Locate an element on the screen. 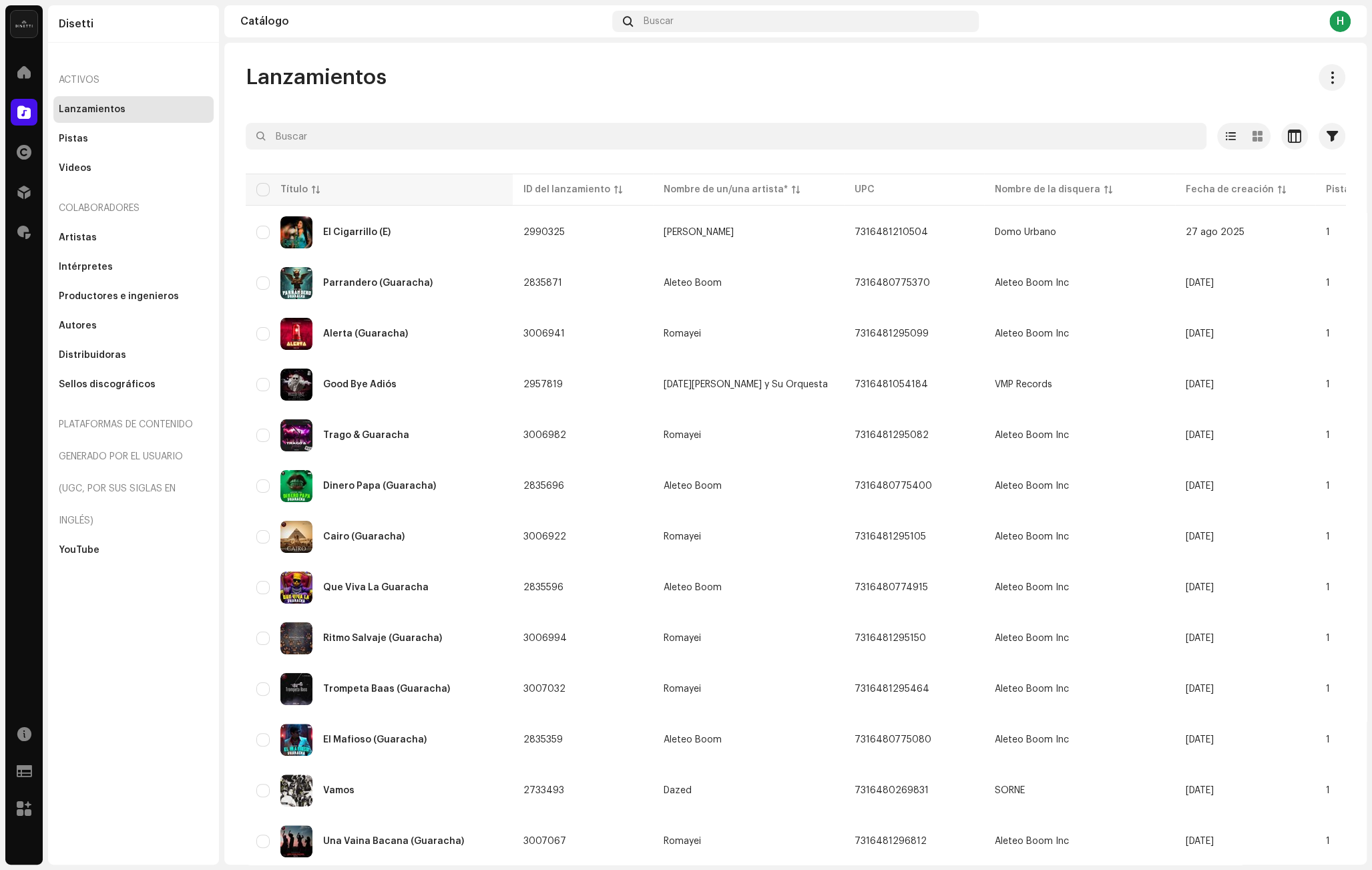  span: 3007067 is located at coordinates (545, 841).